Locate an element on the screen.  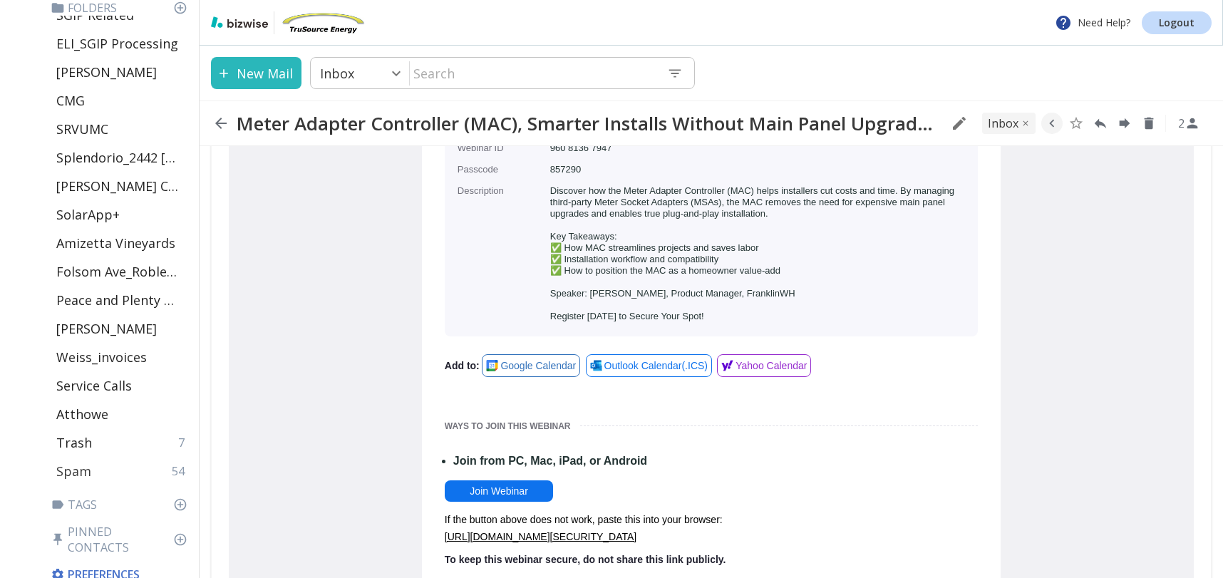
div: Spam54 is located at coordinates (122, 471).